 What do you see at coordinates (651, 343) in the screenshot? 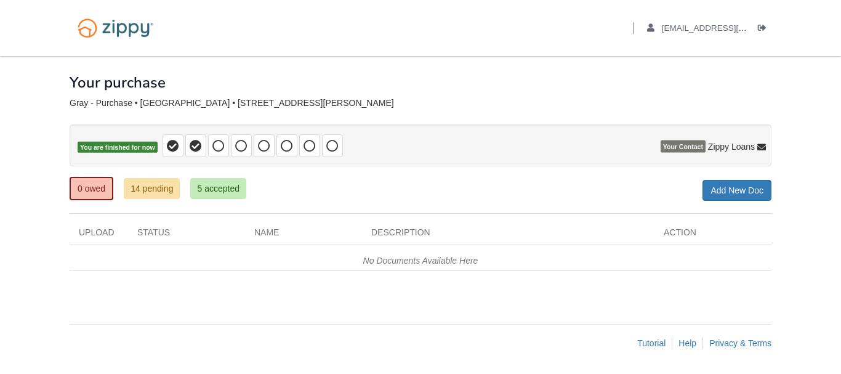
I see `a: Tutorial` at bounding box center [651, 343].